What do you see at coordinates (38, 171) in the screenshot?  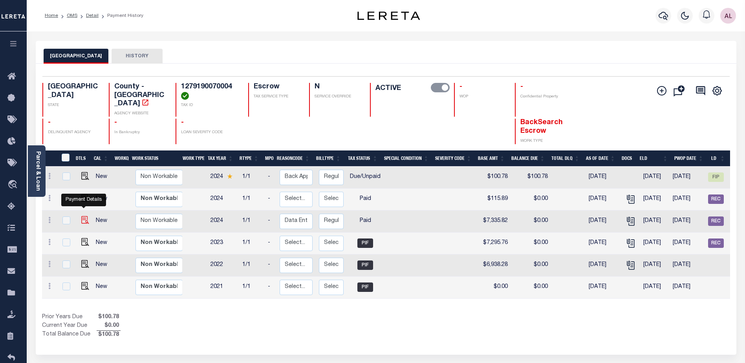 I see `a: Parcel & Loan` at bounding box center [38, 171].